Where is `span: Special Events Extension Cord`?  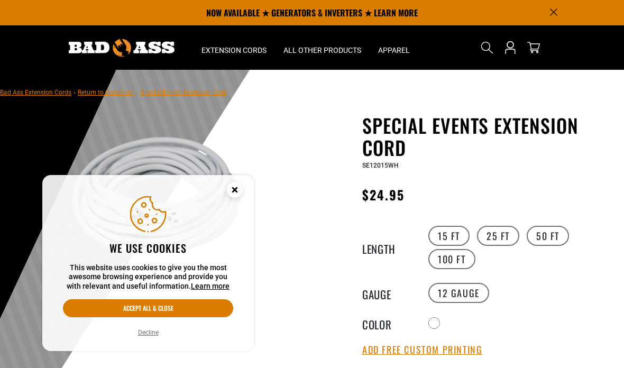
span: Special Events Extension Cord is located at coordinates (183, 93).